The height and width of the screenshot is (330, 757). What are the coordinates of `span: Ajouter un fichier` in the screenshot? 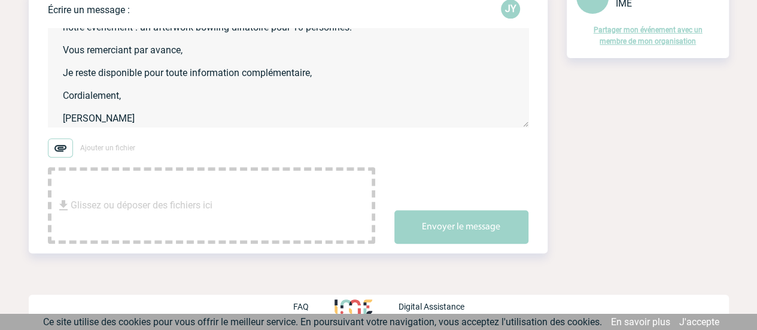 It's located at (108, 148).